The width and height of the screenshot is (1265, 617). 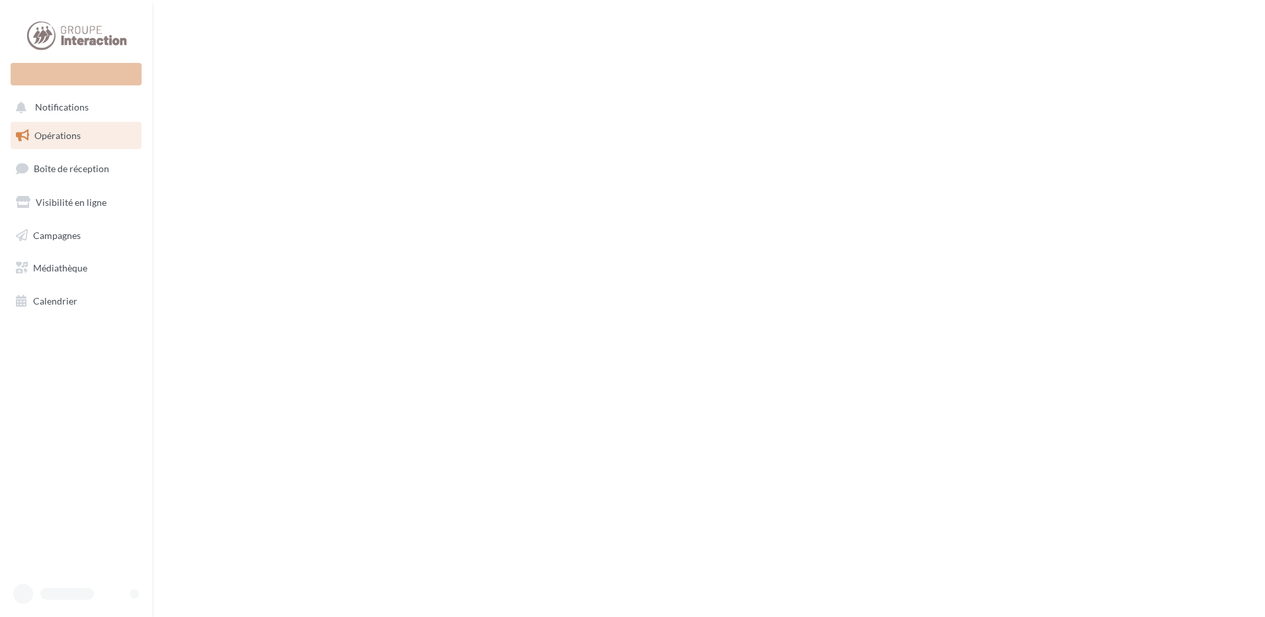 What do you see at coordinates (76, 202) in the screenshot?
I see `a: Visibilité en ligne` at bounding box center [76, 202].